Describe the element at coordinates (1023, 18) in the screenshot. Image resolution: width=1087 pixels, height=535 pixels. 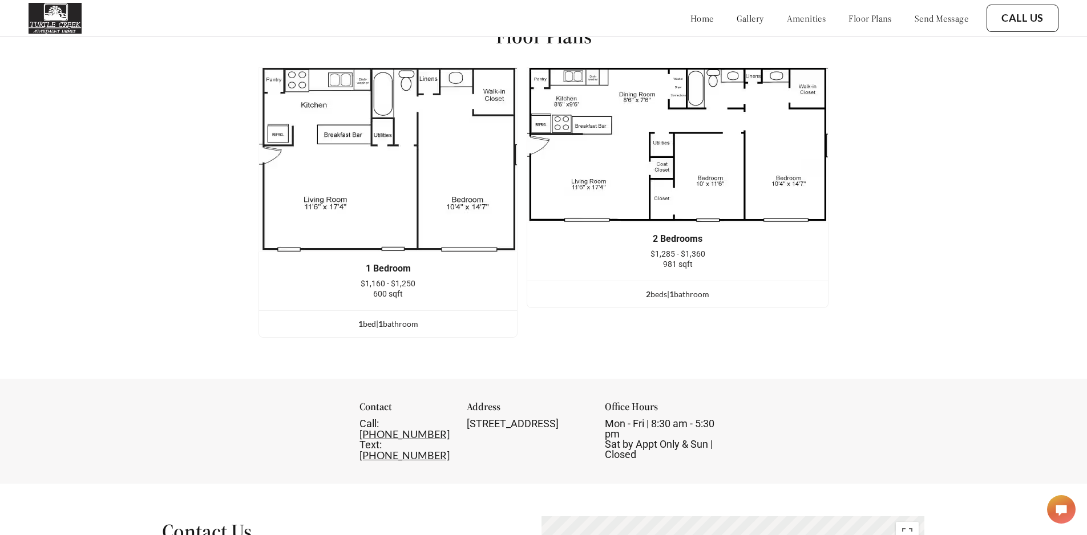
I see `button: Call Us` at that location.